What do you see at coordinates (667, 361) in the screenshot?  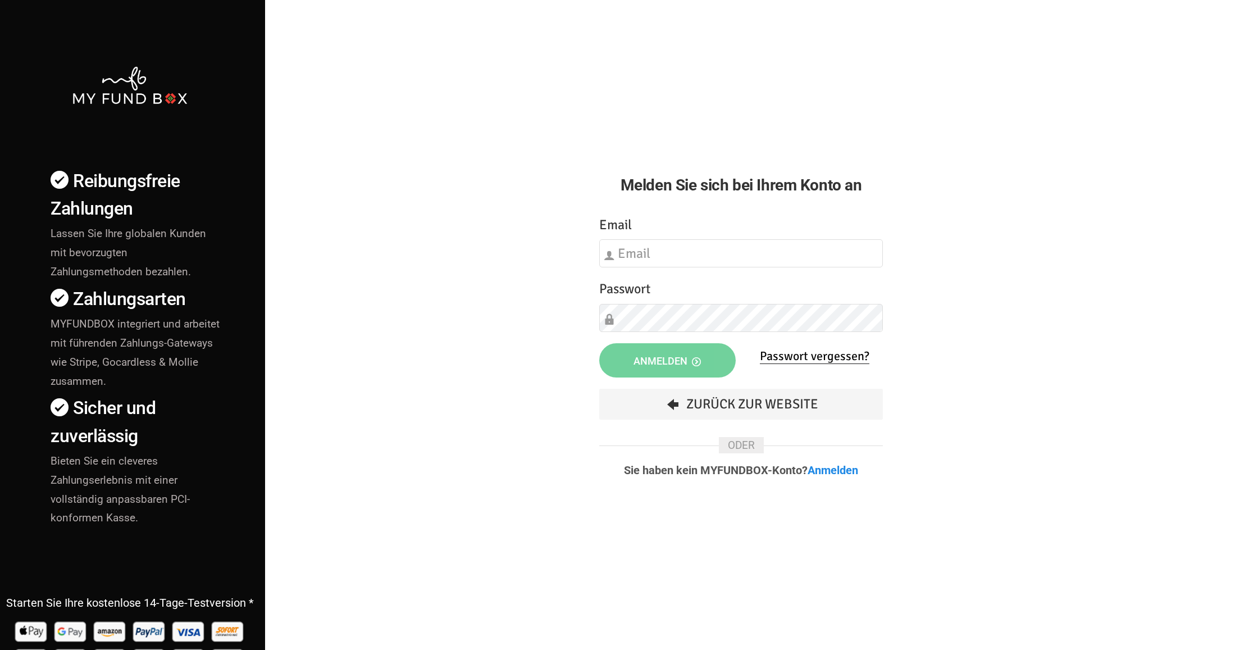 I see `span: Anmelden` at bounding box center [667, 361].